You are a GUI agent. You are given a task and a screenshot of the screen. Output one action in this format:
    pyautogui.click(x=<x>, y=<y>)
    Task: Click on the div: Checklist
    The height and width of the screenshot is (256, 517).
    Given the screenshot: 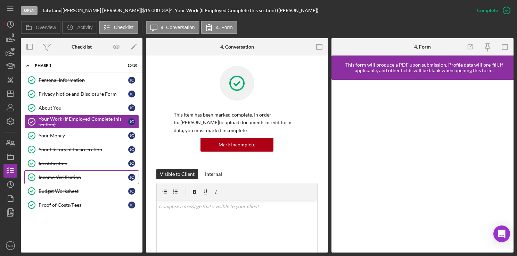 What is the action you would take?
    pyautogui.click(x=82, y=47)
    